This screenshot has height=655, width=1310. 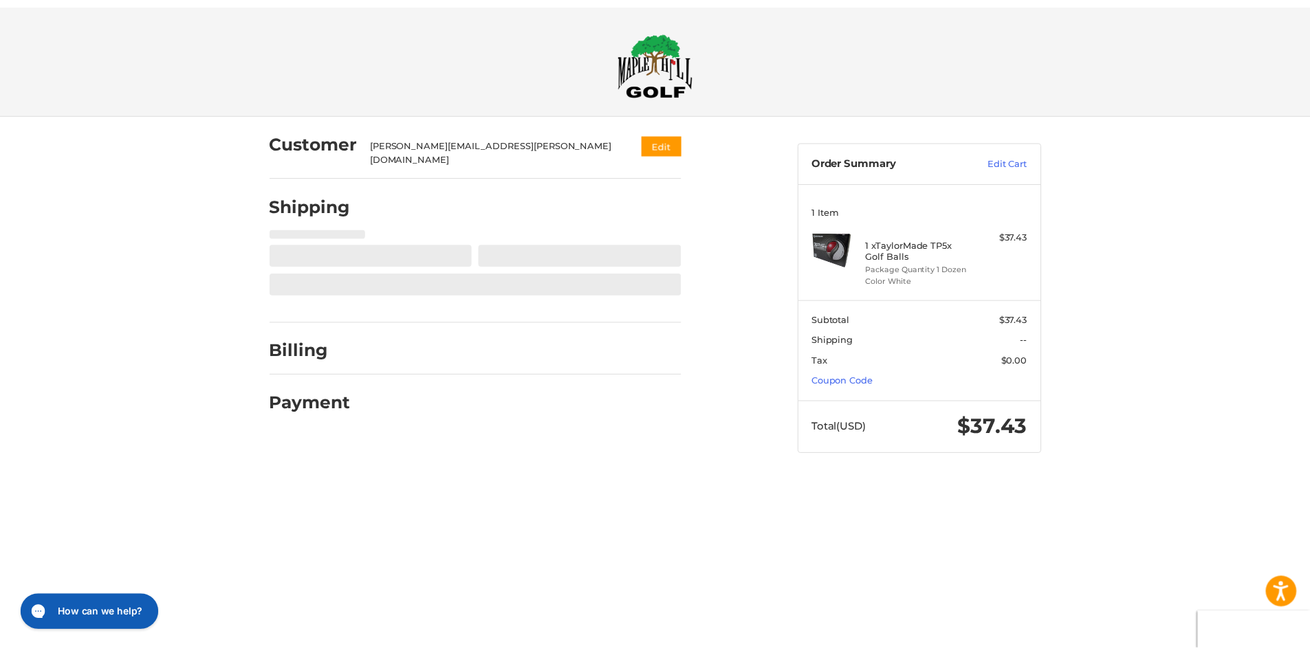 What do you see at coordinates (666, 140) in the screenshot?
I see `button: Edit` at bounding box center [666, 140].